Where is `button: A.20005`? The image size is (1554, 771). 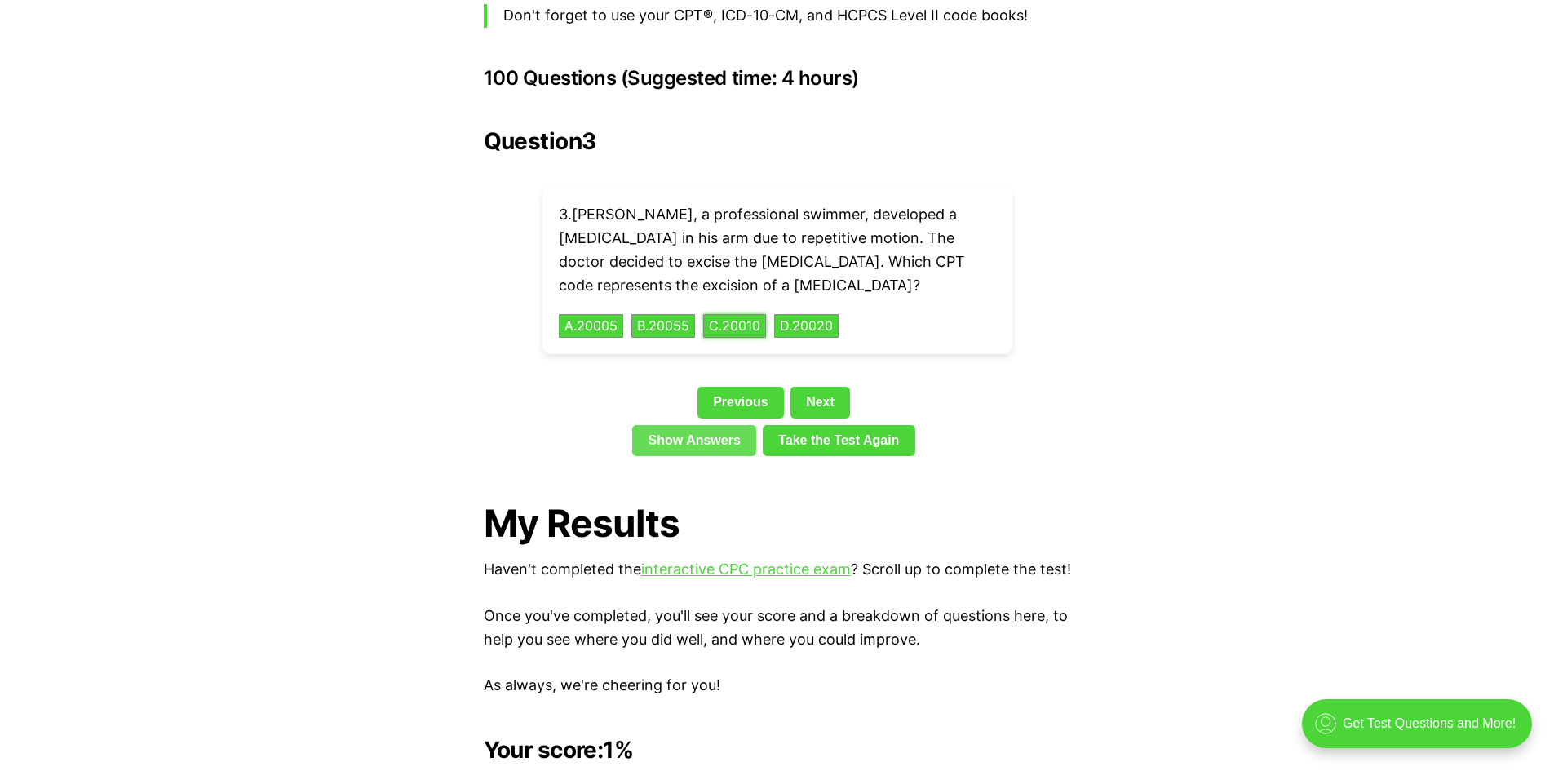 button: A.20005 is located at coordinates (591, 326).